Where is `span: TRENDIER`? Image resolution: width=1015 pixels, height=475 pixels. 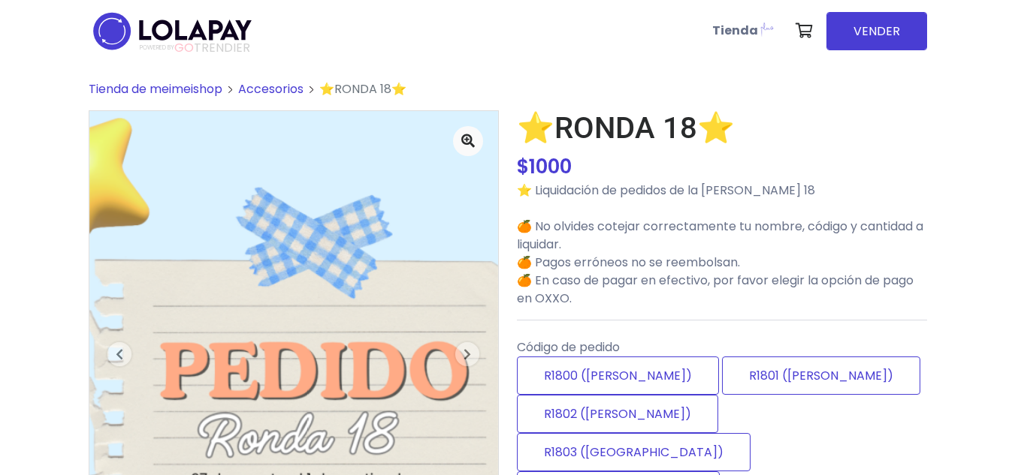
span: TRENDIER is located at coordinates (195, 48).